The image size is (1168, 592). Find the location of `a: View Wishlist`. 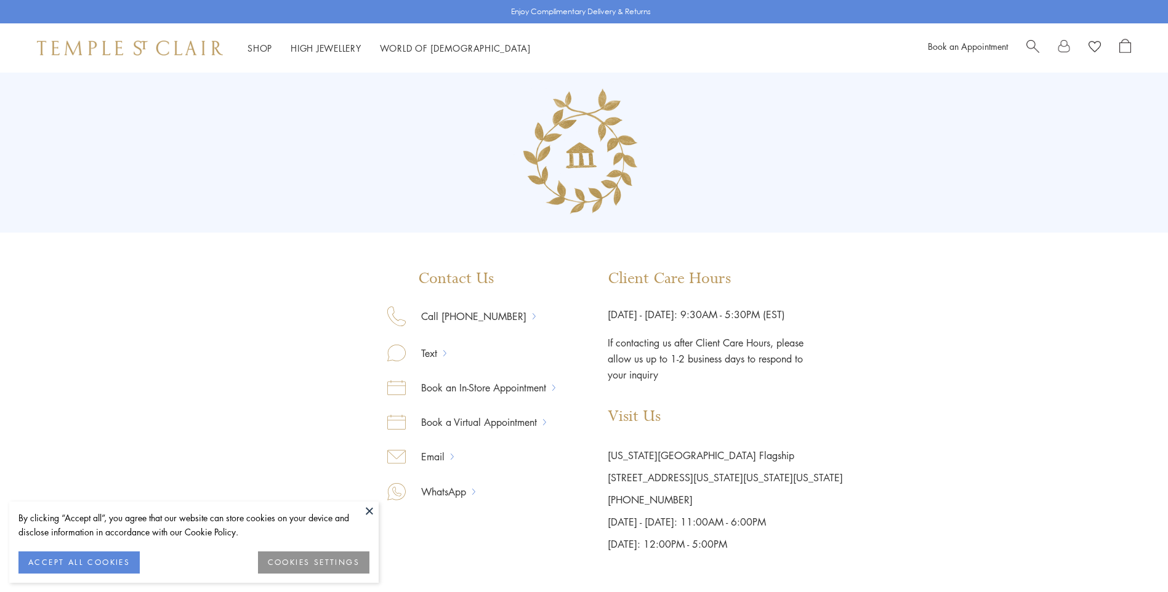

a: View Wishlist is located at coordinates (1095, 48).